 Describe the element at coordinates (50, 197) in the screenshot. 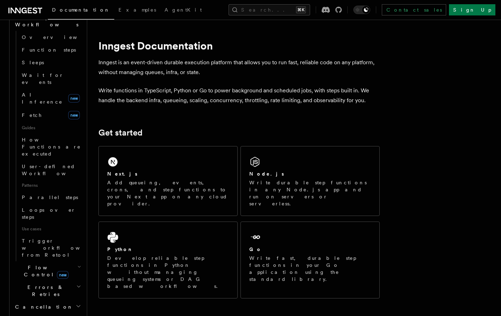

I see `span: Parallel steps` at that location.